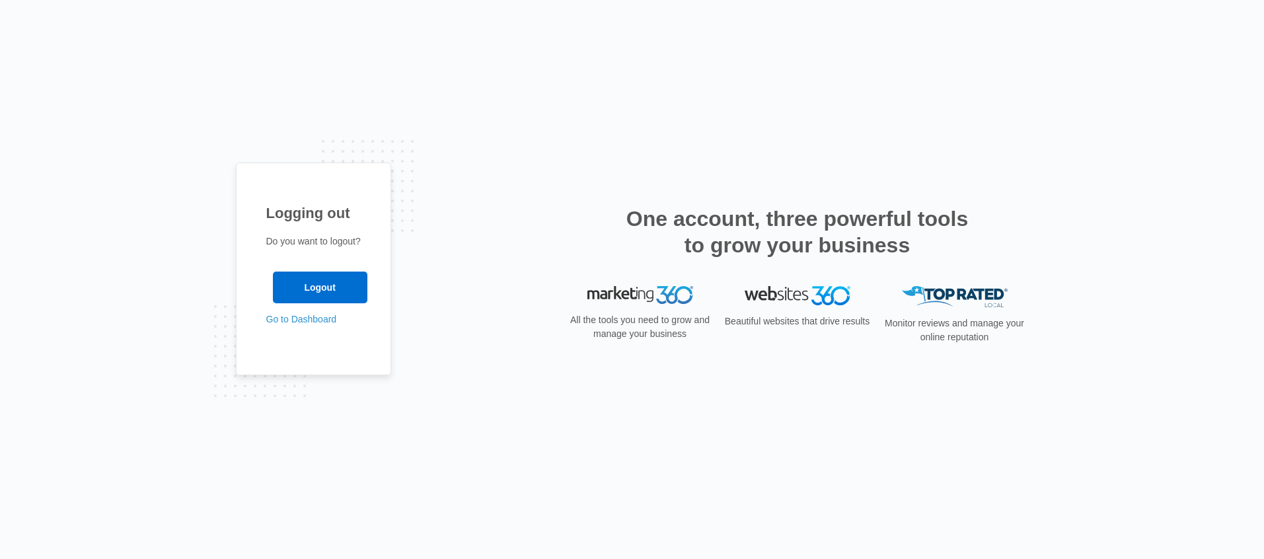 Image resolution: width=1264 pixels, height=559 pixels. What do you see at coordinates (640, 295) in the screenshot?
I see `img: Marketing 360` at bounding box center [640, 295].